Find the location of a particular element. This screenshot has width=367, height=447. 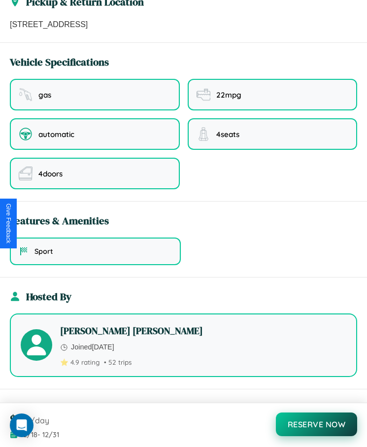

span: automatic is located at coordinates (56, 134).